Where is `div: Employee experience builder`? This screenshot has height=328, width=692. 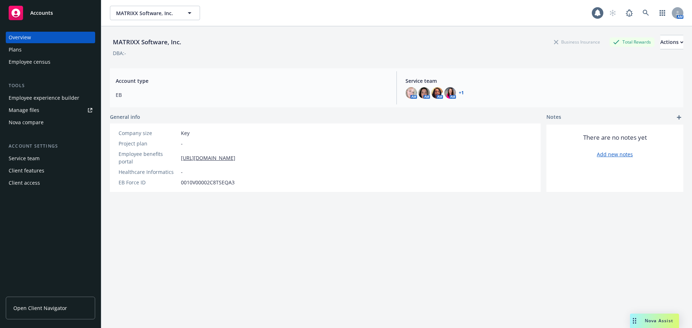 div: Employee experience builder is located at coordinates (44, 98).